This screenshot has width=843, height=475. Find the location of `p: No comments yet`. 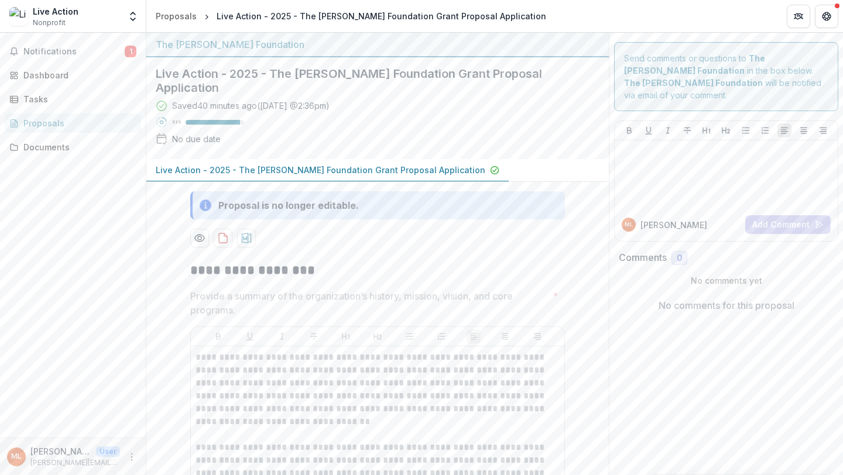

p: No comments yet is located at coordinates (726, 280).